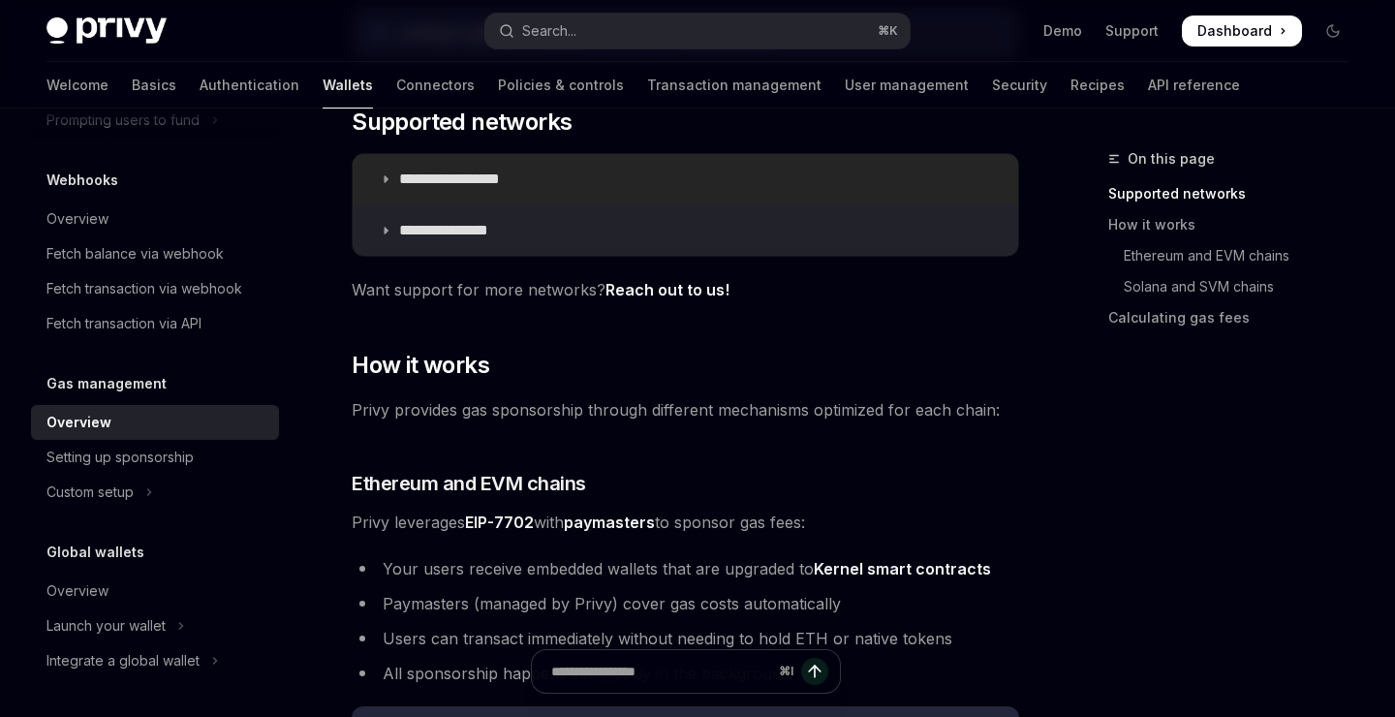 The image size is (1395, 717). Describe the element at coordinates (685, 290) in the screenshot. I see `span: Want support for more networks?` at that location.